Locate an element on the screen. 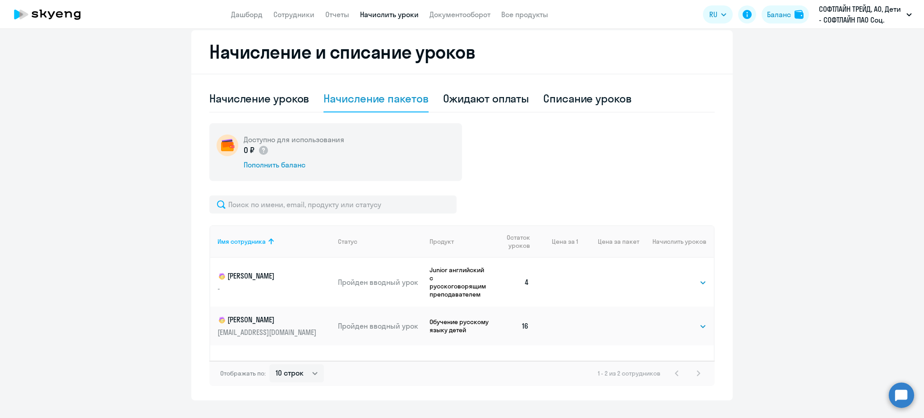  h5: Доступно для использования is located at coordinates (294, 139).